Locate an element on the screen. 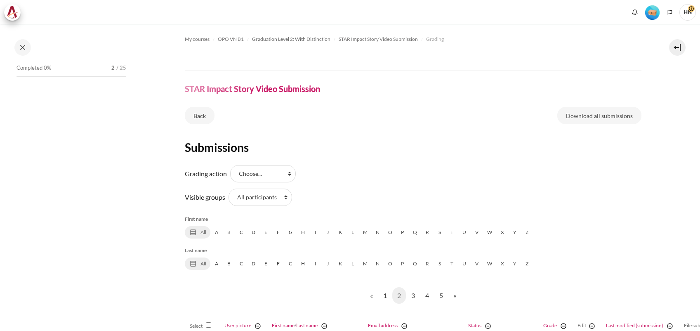  div: Level #1 is located at coordinates (652, 12).